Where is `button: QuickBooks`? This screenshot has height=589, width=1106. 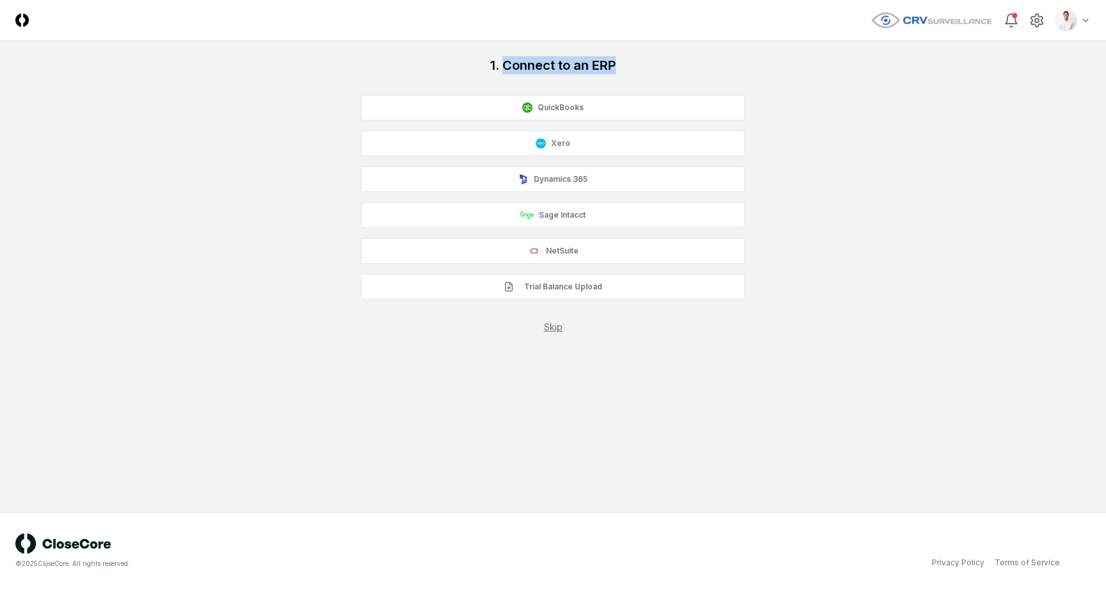 button: QuickBooks is located at coordinates (553, 108).